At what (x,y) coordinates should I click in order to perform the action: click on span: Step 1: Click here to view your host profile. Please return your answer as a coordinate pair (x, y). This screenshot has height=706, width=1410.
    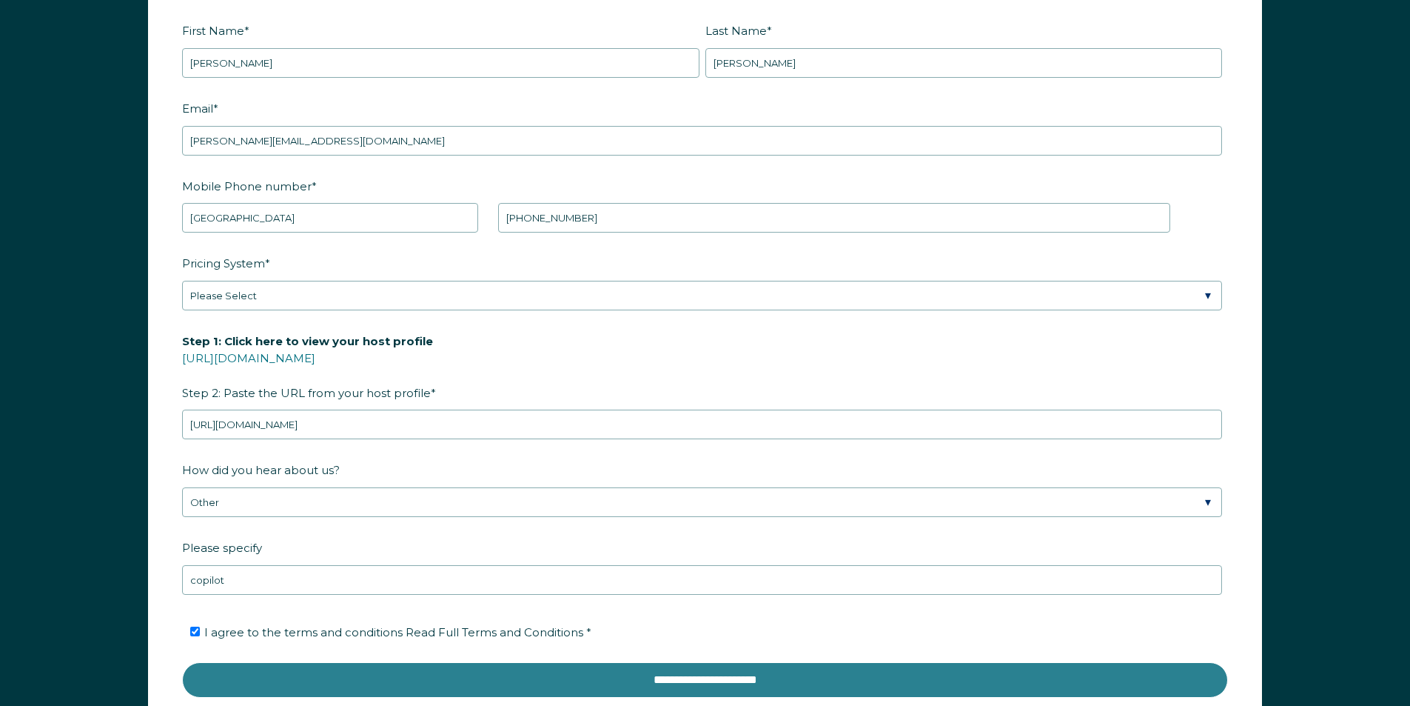
    Looking at the image, I should click on (307, 341).